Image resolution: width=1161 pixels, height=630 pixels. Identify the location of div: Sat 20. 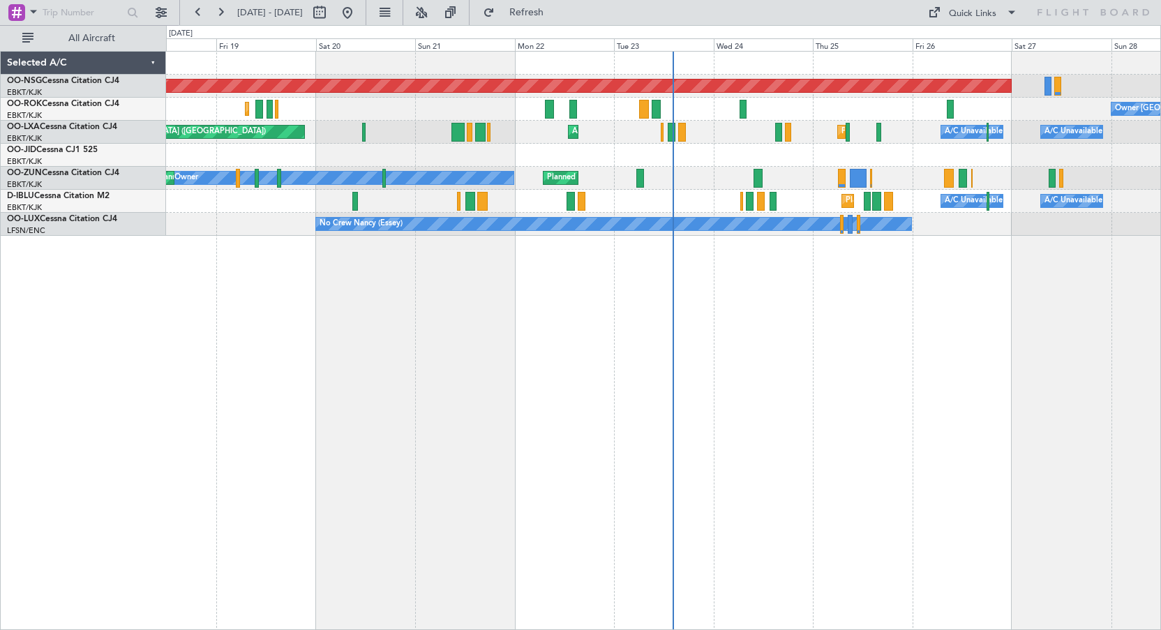
(366, 45).